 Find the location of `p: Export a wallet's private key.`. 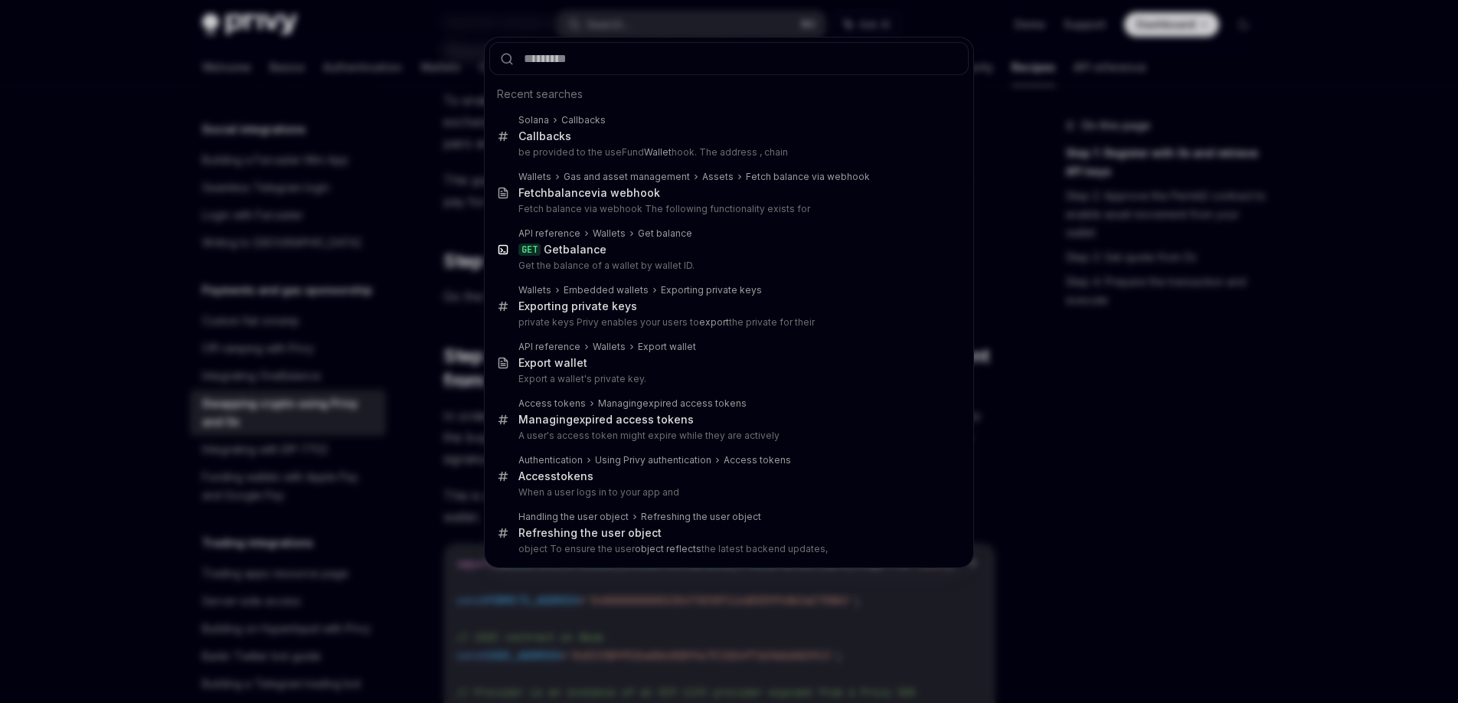

p: Export a wallet's private key. is located at coordinates (728, 379).